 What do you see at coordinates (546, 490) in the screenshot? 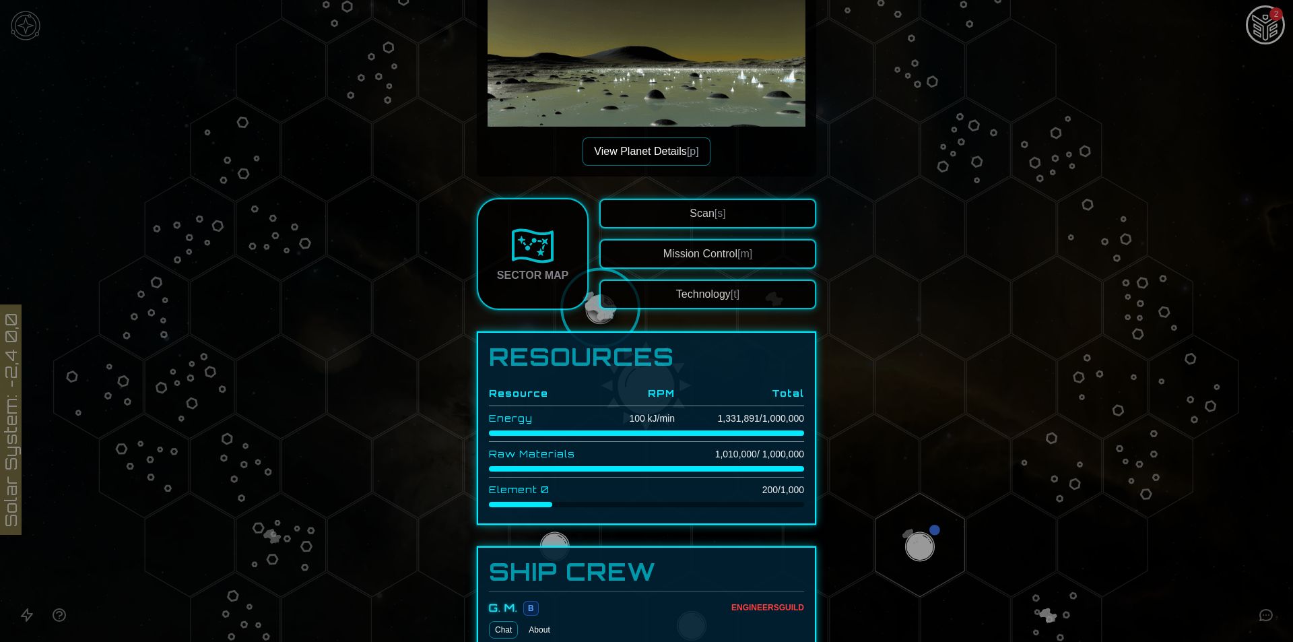
I see `td: Element 0` at bounding box center [546, 490].